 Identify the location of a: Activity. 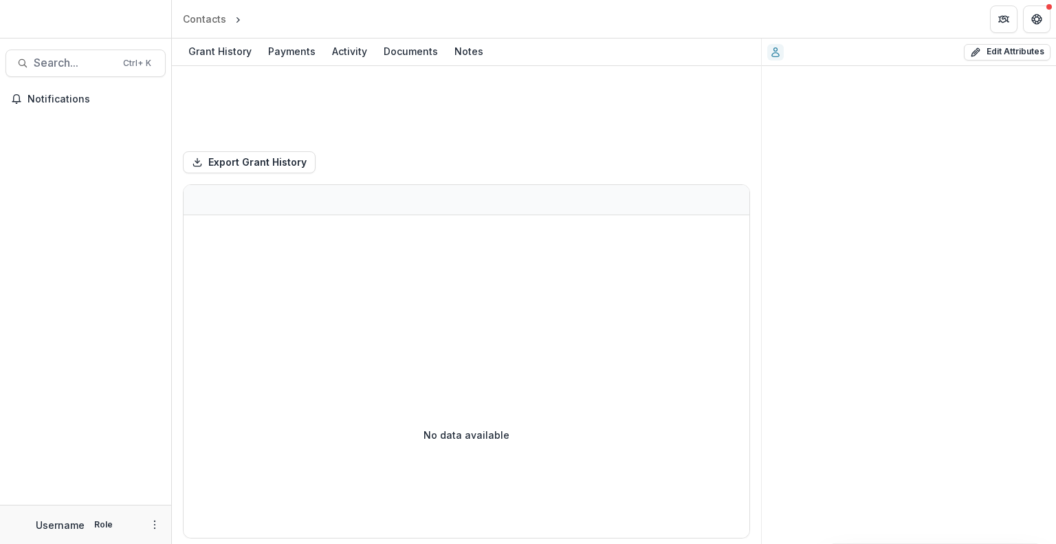
(349, 52).